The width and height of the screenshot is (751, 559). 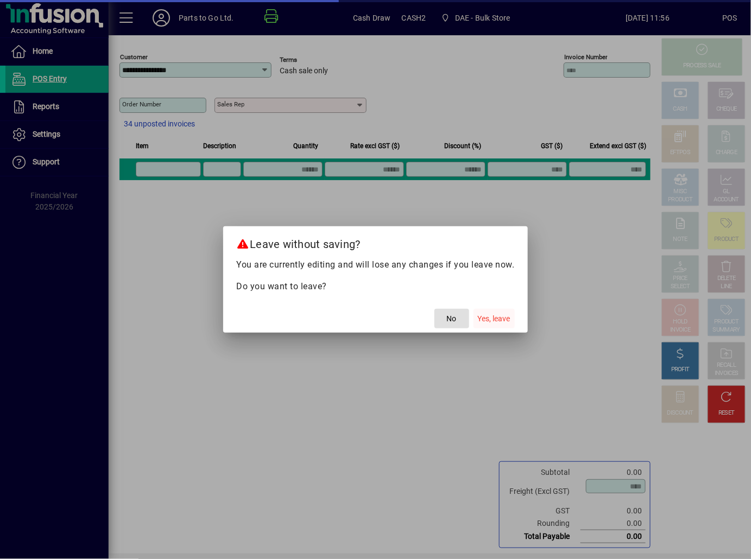 What do you see at coordinates (375, 242) in the screenshot?
I see `h2: Leave without saving?` at bounding box center [375, 242].